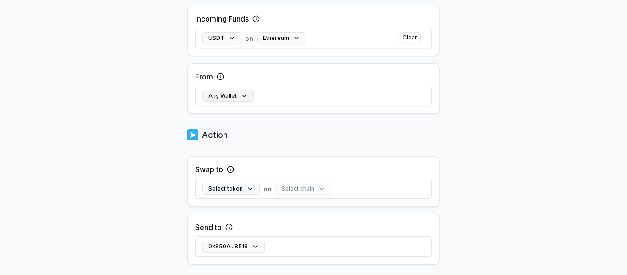 This screenshot has width=627, height=275. Describe the element at coordinates (193, 135) in the screenshot. I see `img: logo` at that location.